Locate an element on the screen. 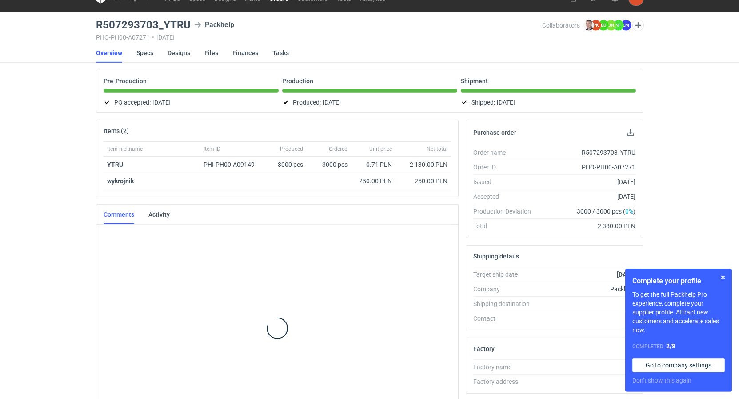 This screenshot has height=399, width=739. p: Pre-Production is located at coordinates (125, 81).